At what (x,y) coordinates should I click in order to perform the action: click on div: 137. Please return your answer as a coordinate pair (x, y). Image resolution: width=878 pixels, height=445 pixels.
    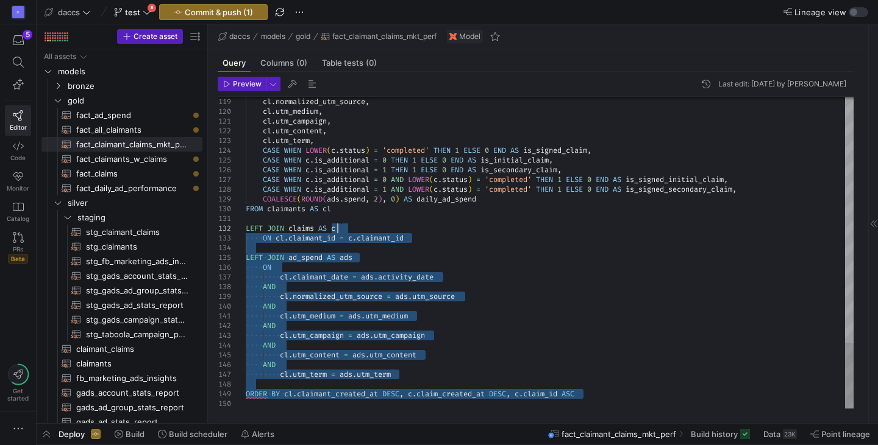
    Looking at the image, I should click on (224, 277).